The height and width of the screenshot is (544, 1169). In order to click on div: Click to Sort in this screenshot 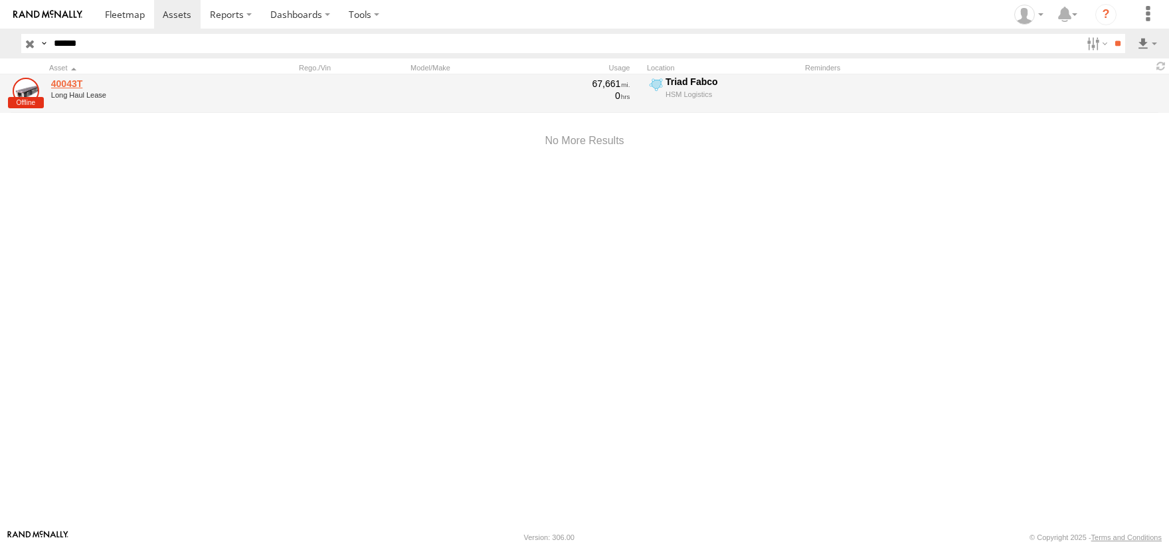, I will do `click(142, 68)`.